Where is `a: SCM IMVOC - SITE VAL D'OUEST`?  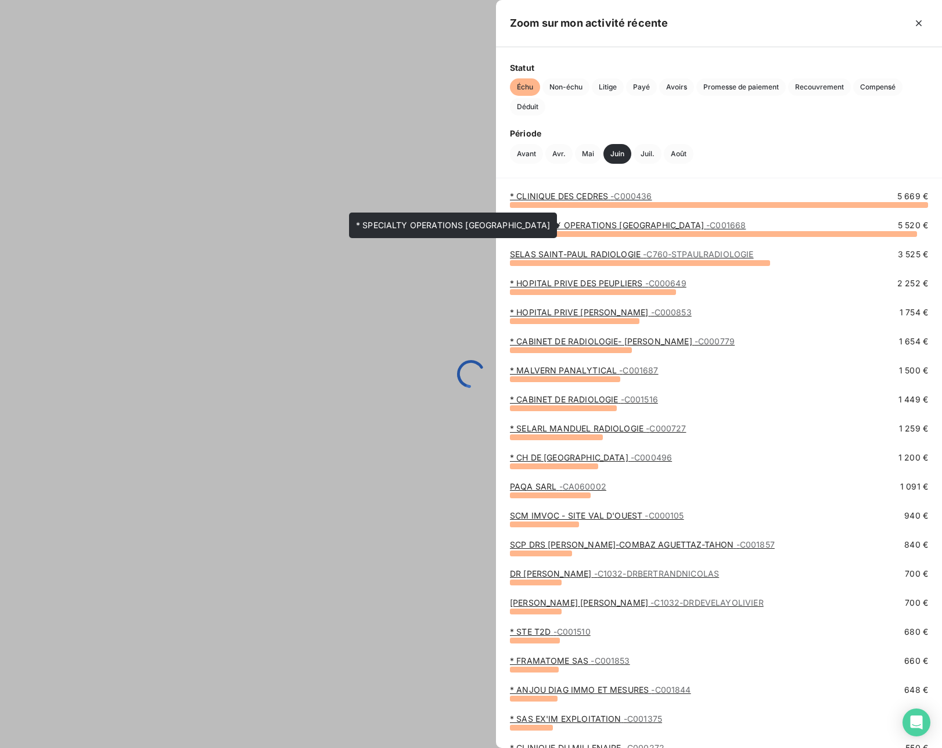
a: SCM IMVOC - SITE VAL D'OUEST is located at coordinates (597, 515).